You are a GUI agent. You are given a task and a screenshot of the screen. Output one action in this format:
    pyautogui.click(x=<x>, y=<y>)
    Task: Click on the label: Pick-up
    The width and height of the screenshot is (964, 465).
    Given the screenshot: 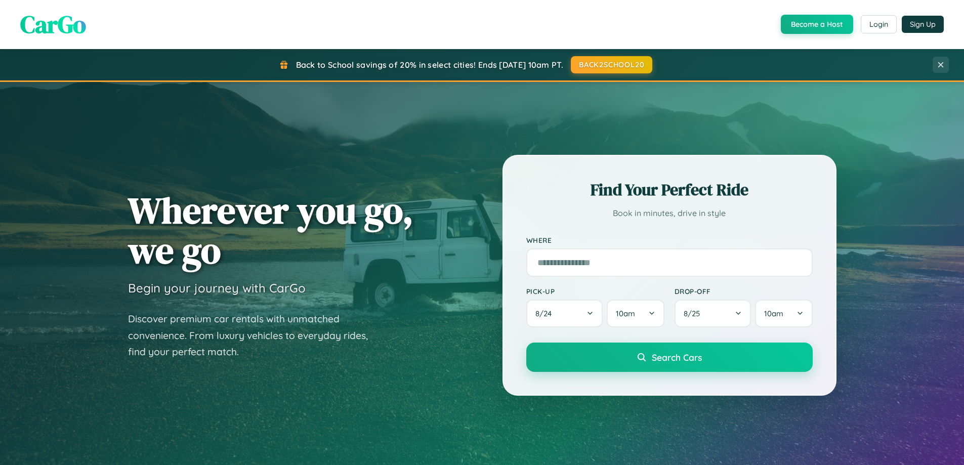 What is the action you would take?
    pyautogui.click(x=595, y=291)
    